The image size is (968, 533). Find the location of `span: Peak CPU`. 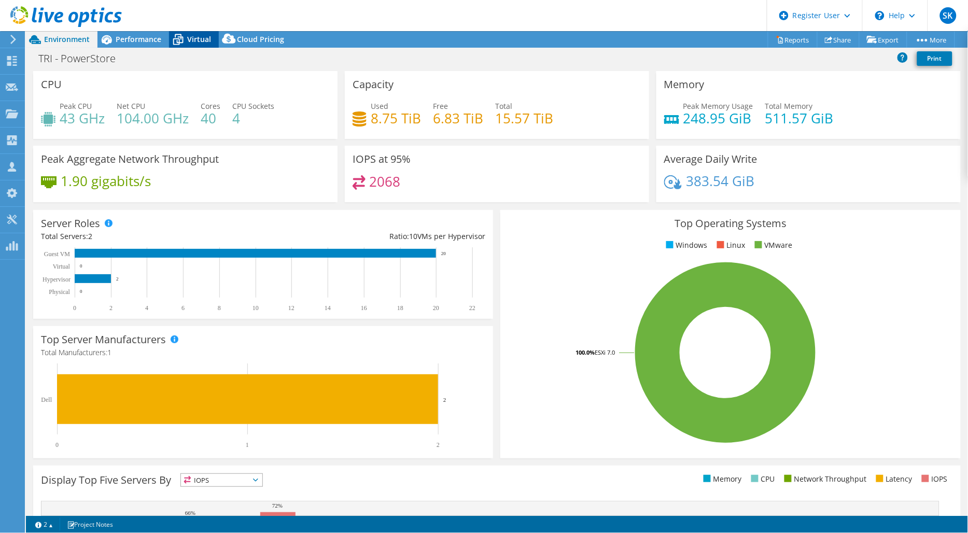

span: Peak CPU is located at coordinates (76, 106).